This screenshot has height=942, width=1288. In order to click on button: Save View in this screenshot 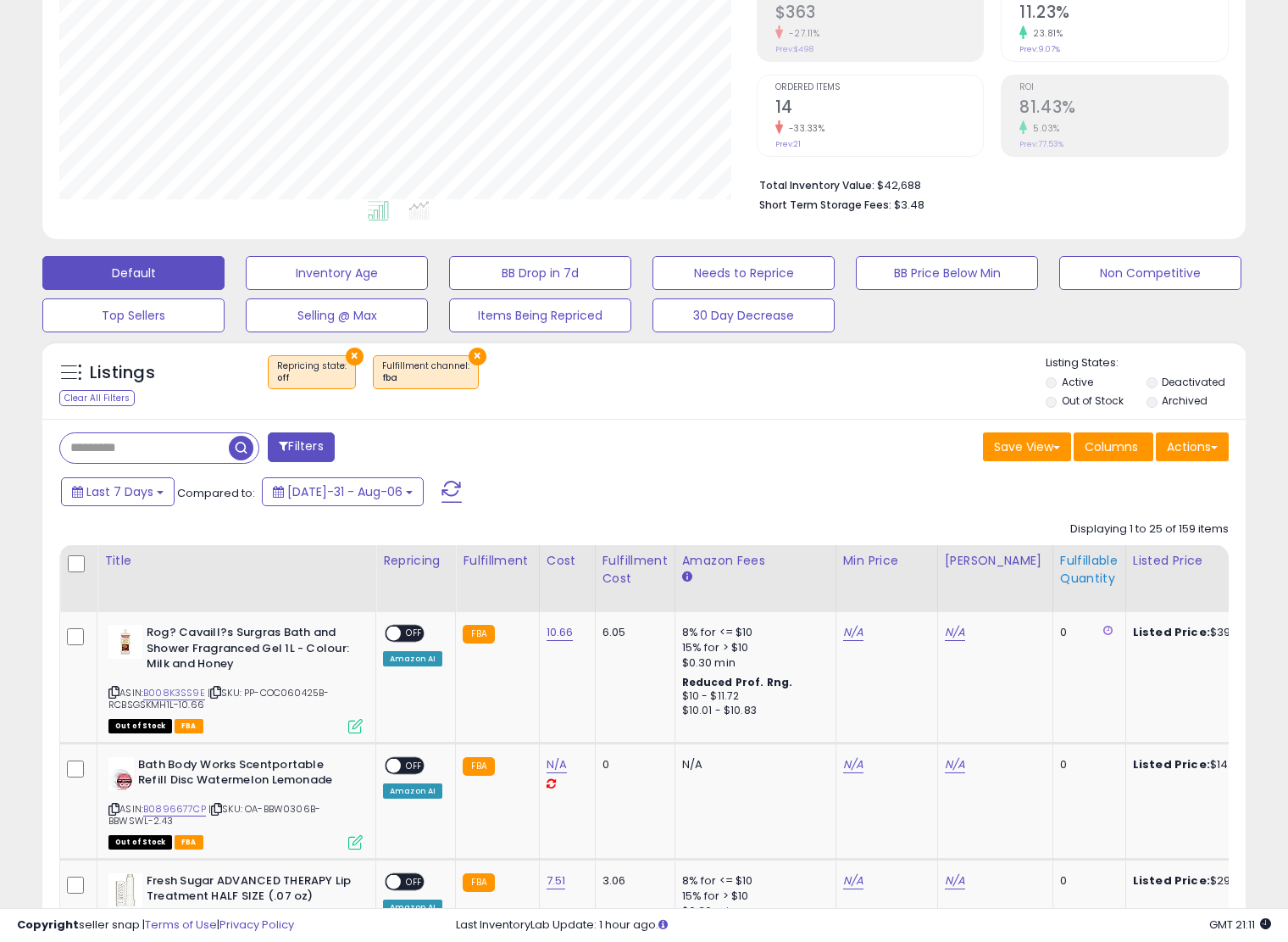, I will do `click(1027, 446)`.